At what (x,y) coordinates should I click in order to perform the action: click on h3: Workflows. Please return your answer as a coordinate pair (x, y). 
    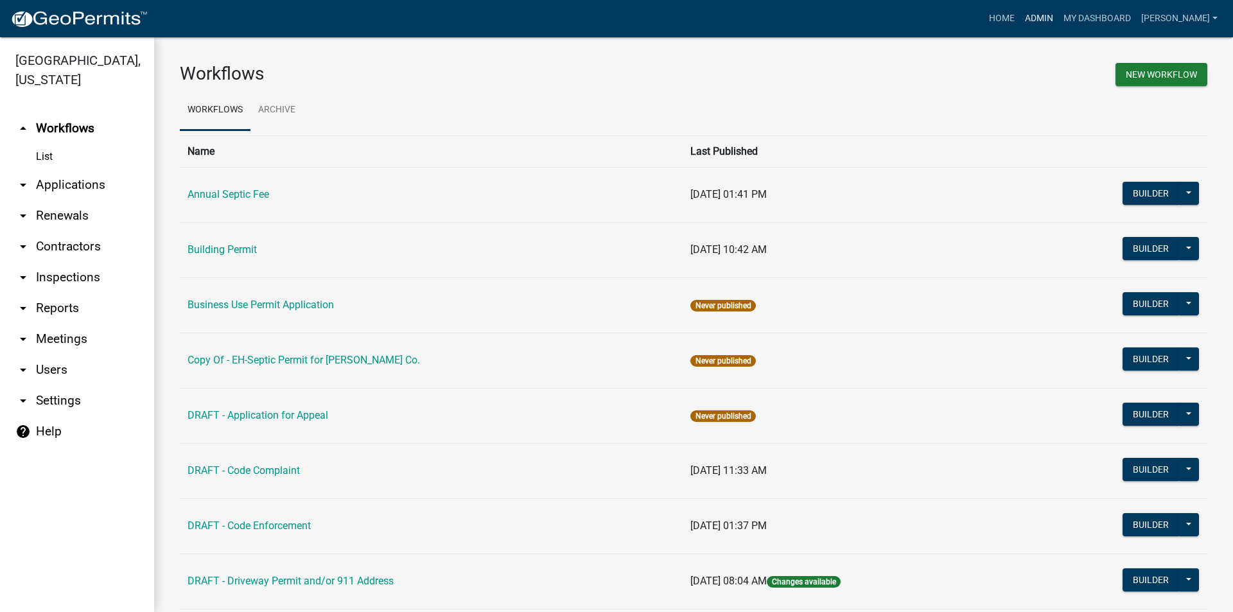
    Looking at the image, I should click on (431, 74).